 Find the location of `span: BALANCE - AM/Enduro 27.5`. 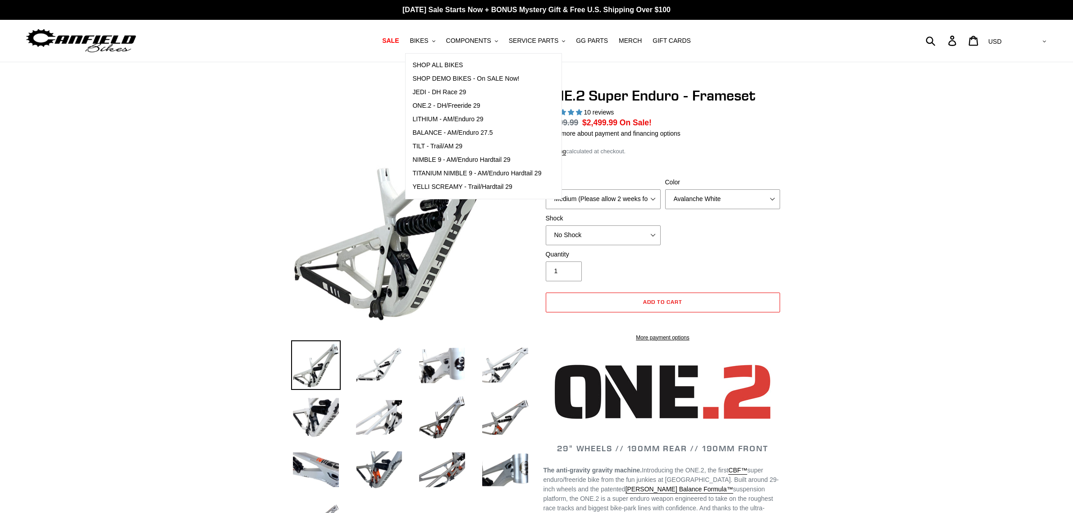

span: BALANCE - AM/Enduro 27.5 is located at coordinates (453, 133).